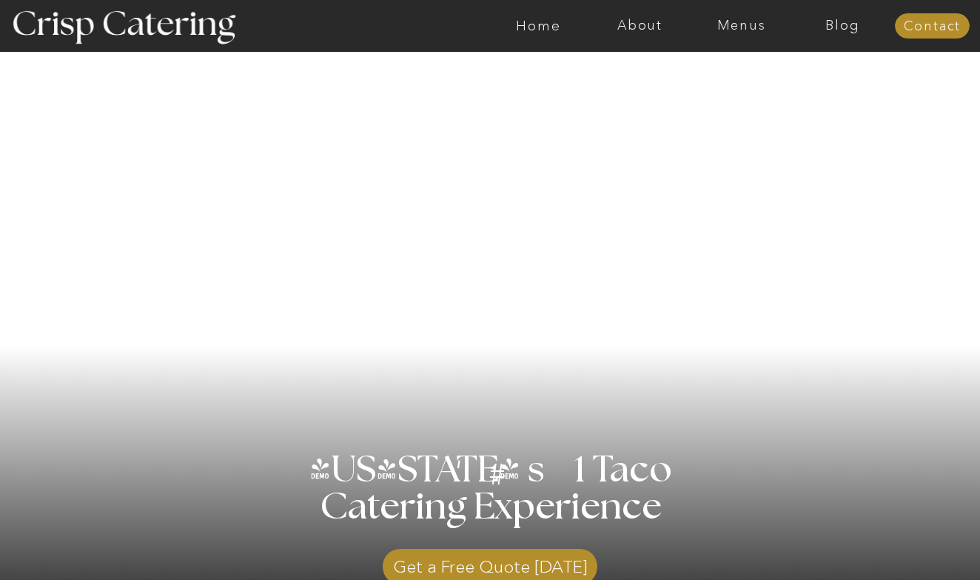 The image size is (980, 580). I want to click on a: About, so click(640, 26).